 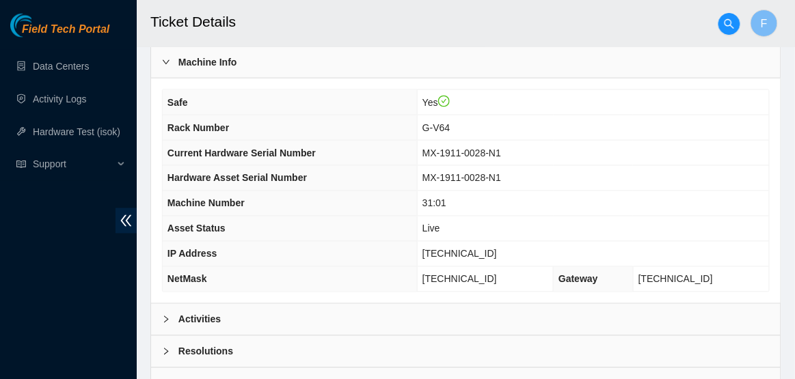 What do you see at coordinates (578, 280) in the screenshot?
I see `span: Gateway` at bounding box center [578, 280].